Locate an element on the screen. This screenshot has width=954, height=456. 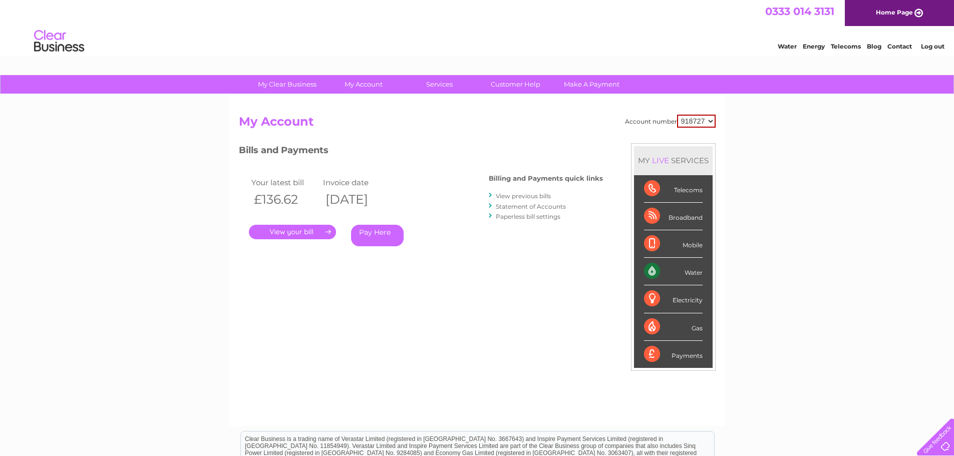
div: Broadband is located at coordinates (673, 216).